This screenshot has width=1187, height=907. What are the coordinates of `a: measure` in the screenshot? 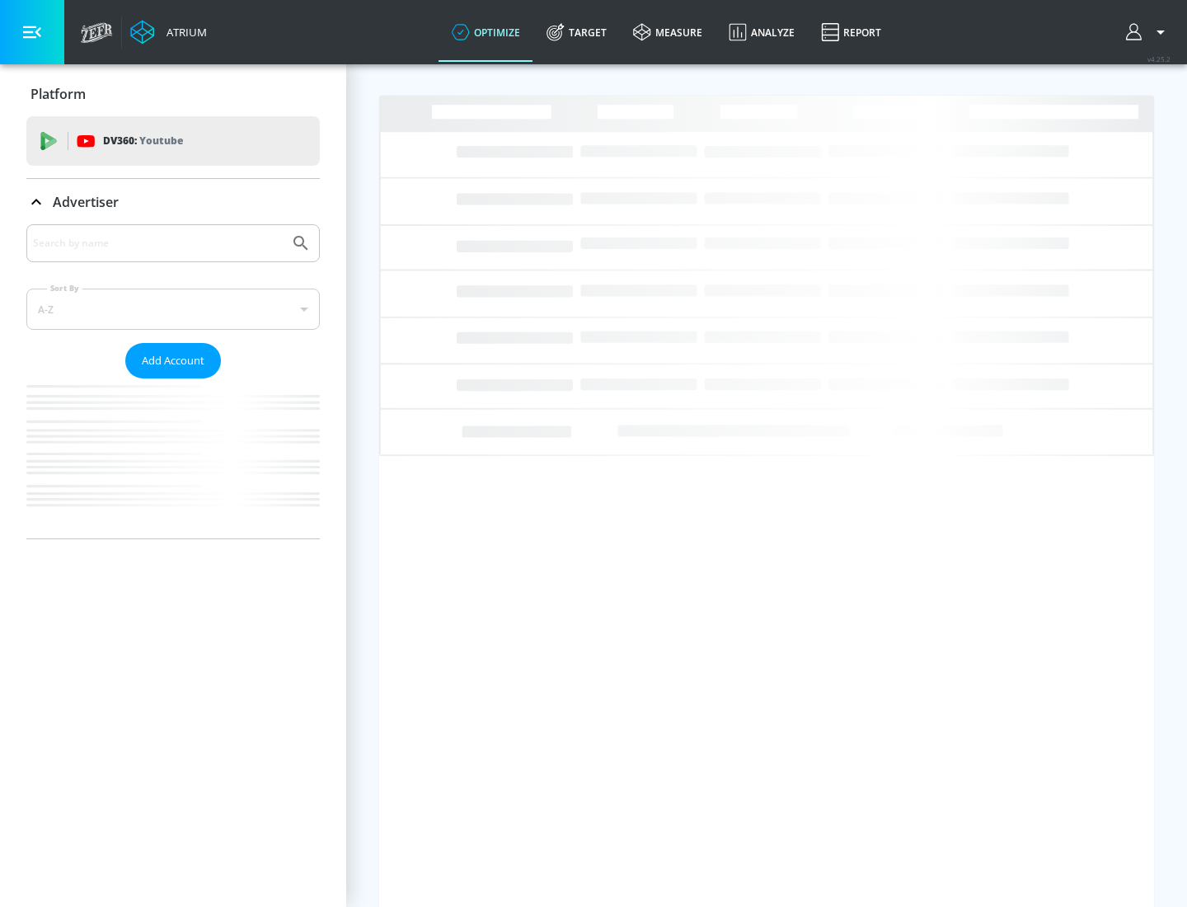 It's located at (668, 32).